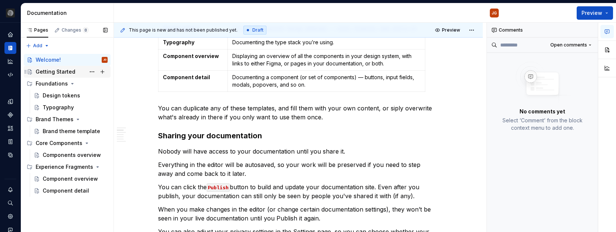 Image resolution: width=616 pixels, height=232 pixels. What do you see at coordinates (10, 35) in the screenshot?
I see `a: Home` at bounding box center [10, 35].